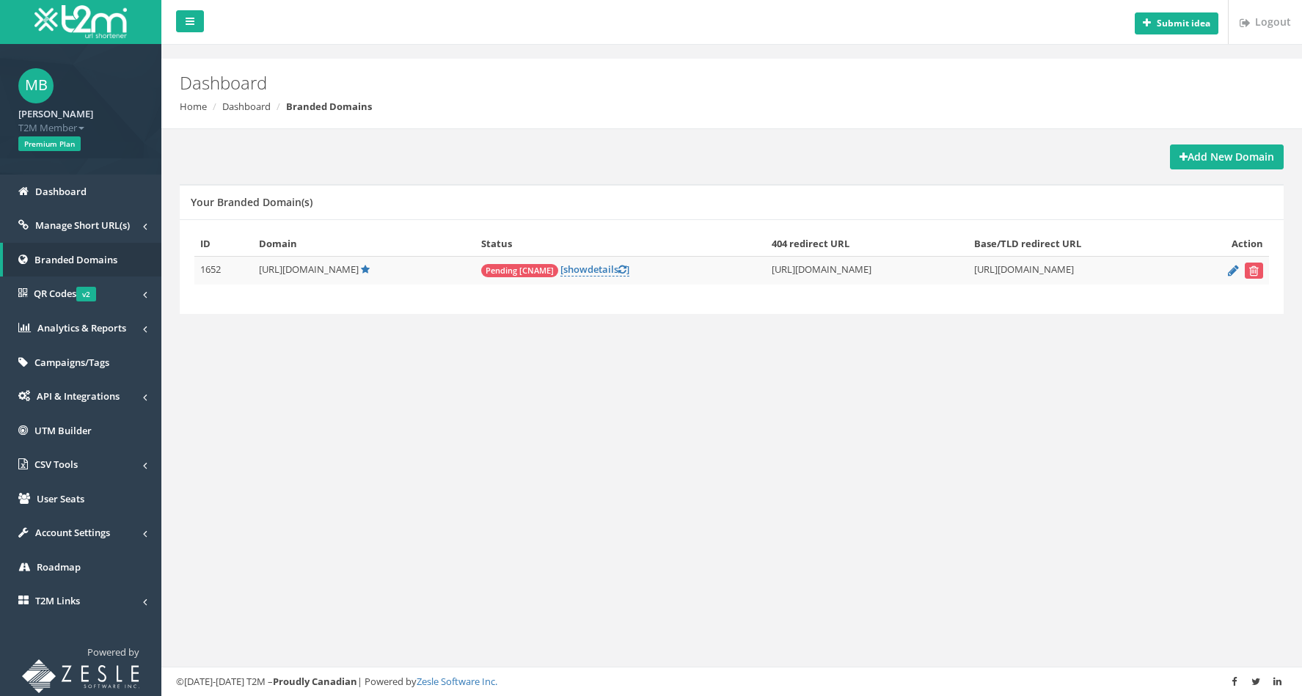  What do you see at coordinates (81, 21) in the screenshot?
I see `img: T2M` at bounding box center [81, 21].